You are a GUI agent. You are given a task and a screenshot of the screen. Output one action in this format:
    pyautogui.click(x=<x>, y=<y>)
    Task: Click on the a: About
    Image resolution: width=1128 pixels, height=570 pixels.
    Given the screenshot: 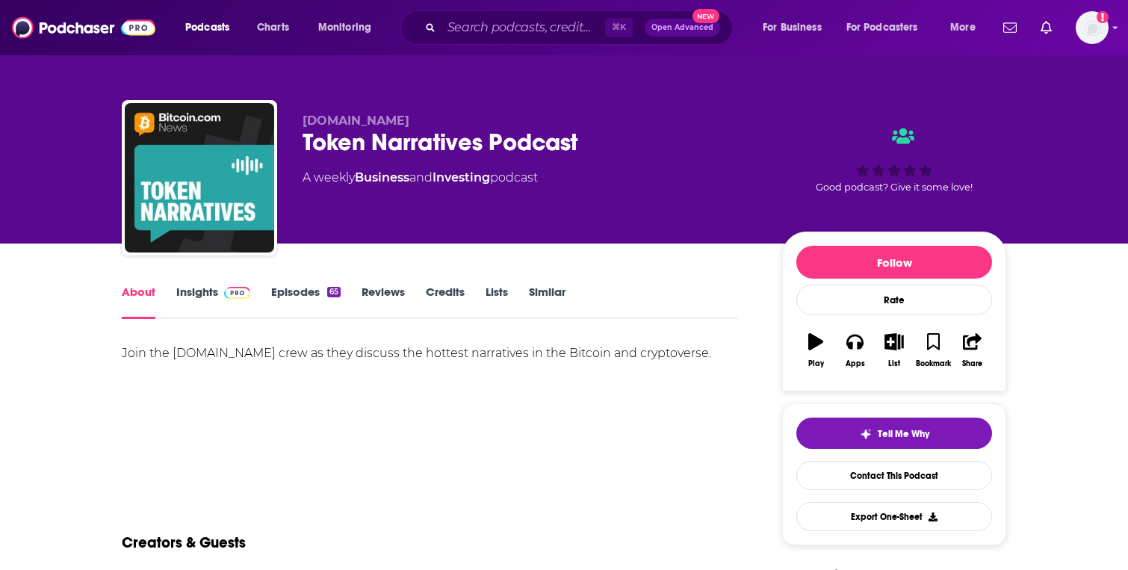 What is the action you would take?
    pyautogui.click(x=138, y=302)
    